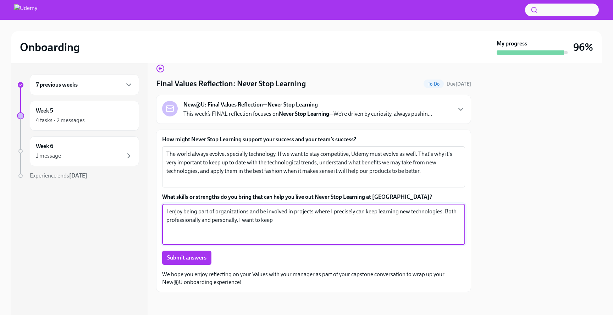  Describe the element at coordinates (57, 85) in the screenshot. I see `h6: 7 previous weeks` at that location.